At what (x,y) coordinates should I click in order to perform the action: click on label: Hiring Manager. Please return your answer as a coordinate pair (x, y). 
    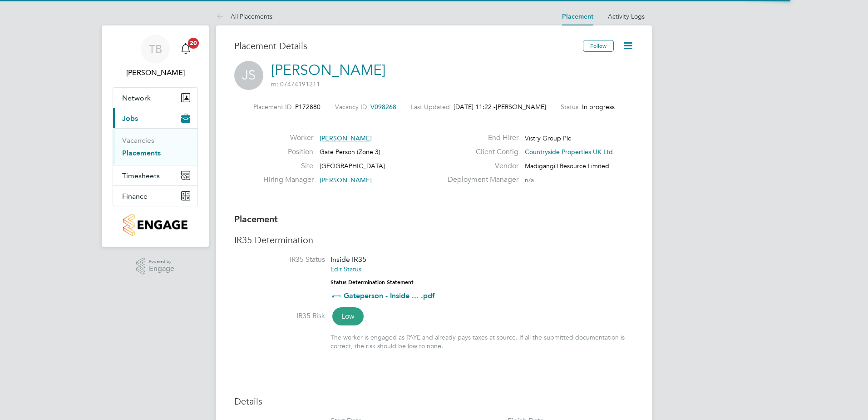
    Looking at the image, I should click on (288, 179).